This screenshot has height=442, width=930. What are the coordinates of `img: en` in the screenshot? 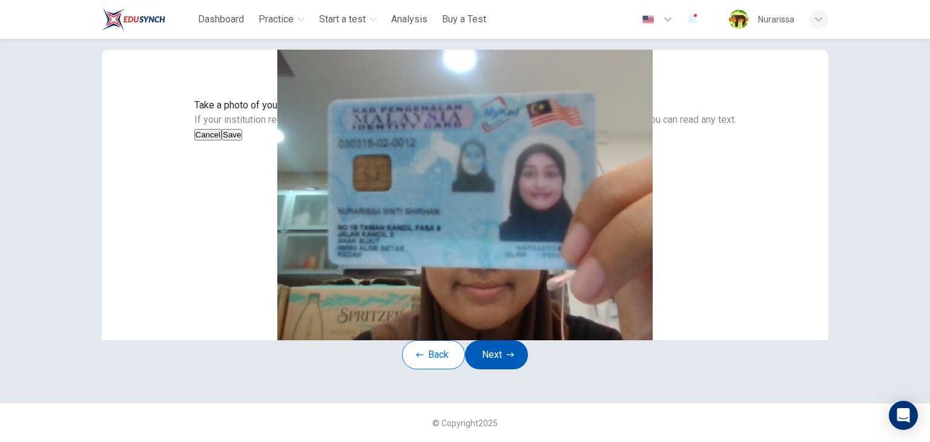 It's located at (648, 19).